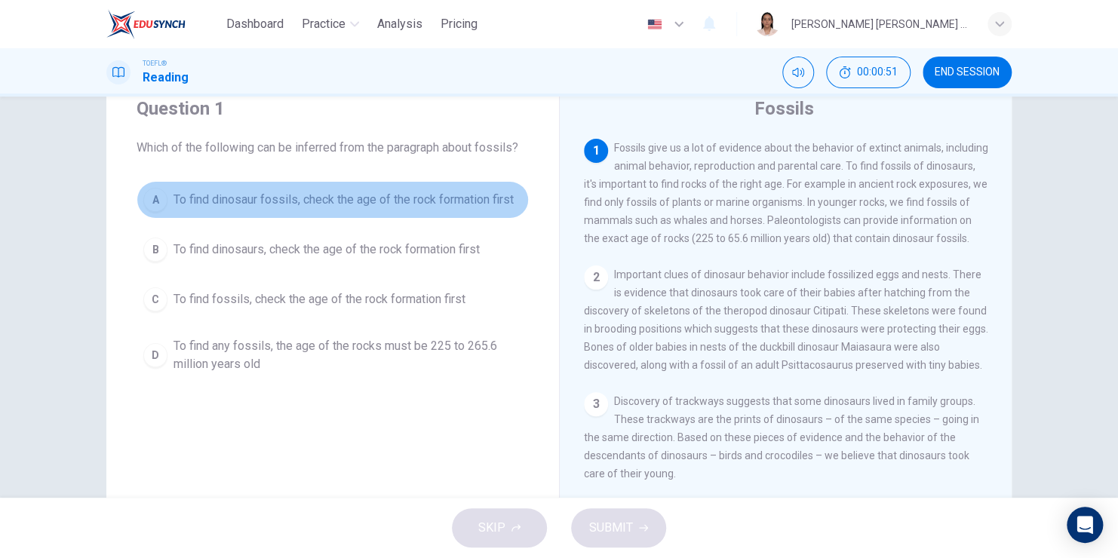 The image size is (1118, 558). Describe the element at coordinates (319, 299) in the screenshot. I see `span: To find fossils, check the age of the rock formation first` at that location.